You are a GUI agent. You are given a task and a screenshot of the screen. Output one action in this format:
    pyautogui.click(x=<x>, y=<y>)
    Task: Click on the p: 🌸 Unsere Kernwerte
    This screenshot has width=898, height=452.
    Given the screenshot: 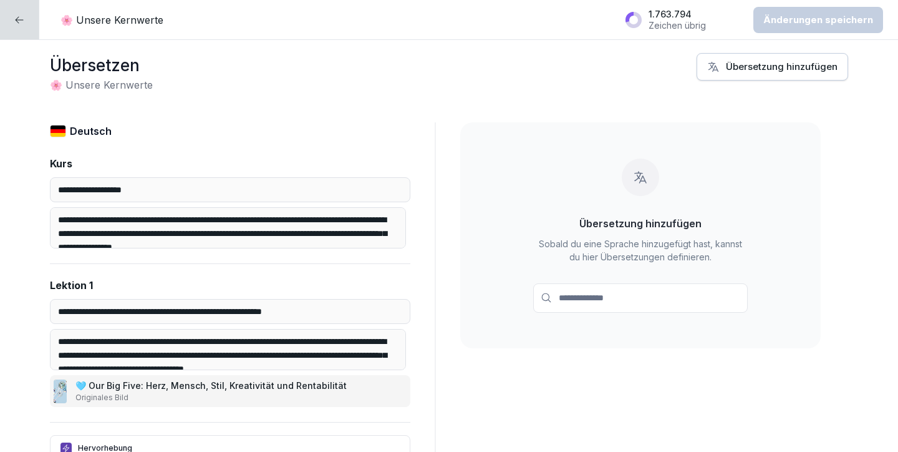 What is the action you would take?
    pyautogui.click(x=112, y=20)
    